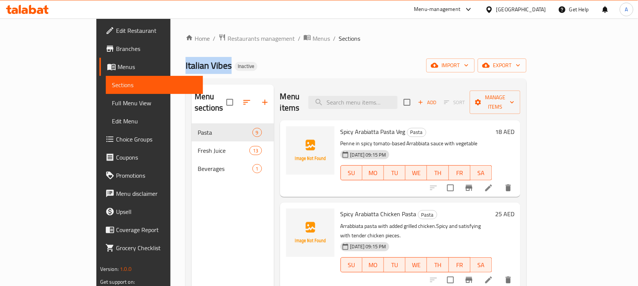 The height and width of the screenshot is (286, 638). I want to click on span: Version:, so click(109, 269).